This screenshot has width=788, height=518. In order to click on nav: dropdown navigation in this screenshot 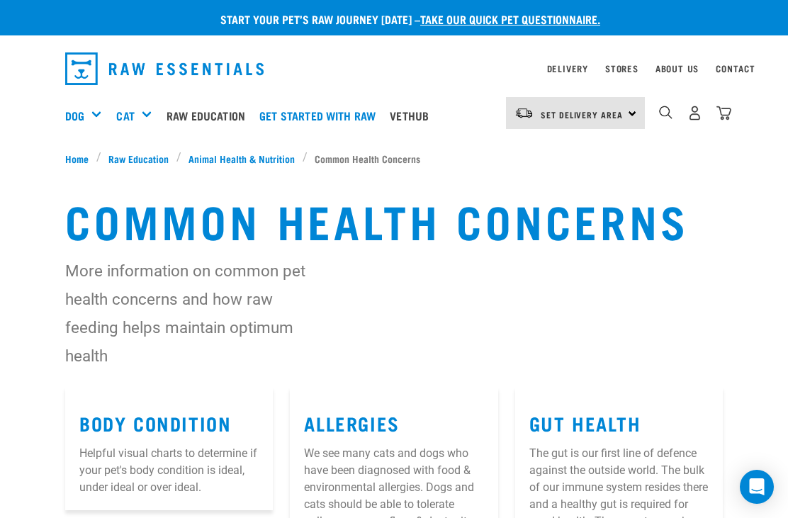, I will do `click(394, 69)`.